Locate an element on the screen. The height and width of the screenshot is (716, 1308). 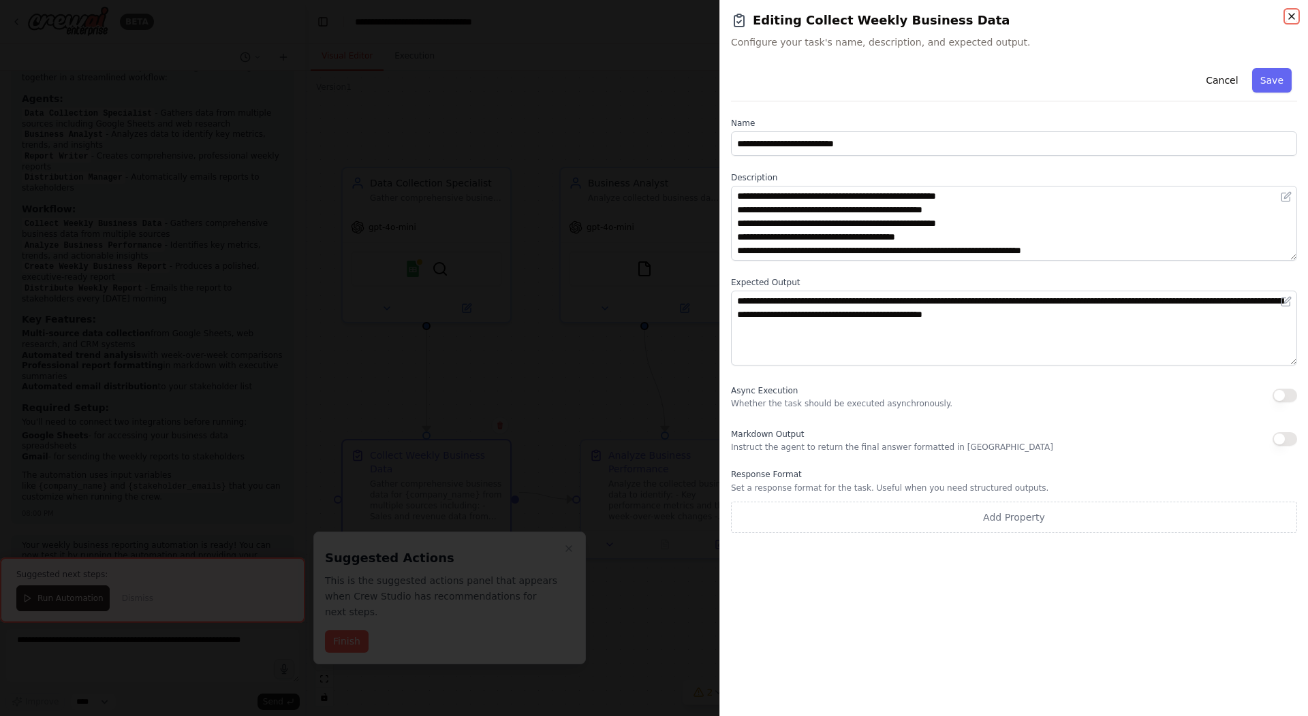
p: Whether the task should be executed asynchronously. is located at coordinates (841, 404).